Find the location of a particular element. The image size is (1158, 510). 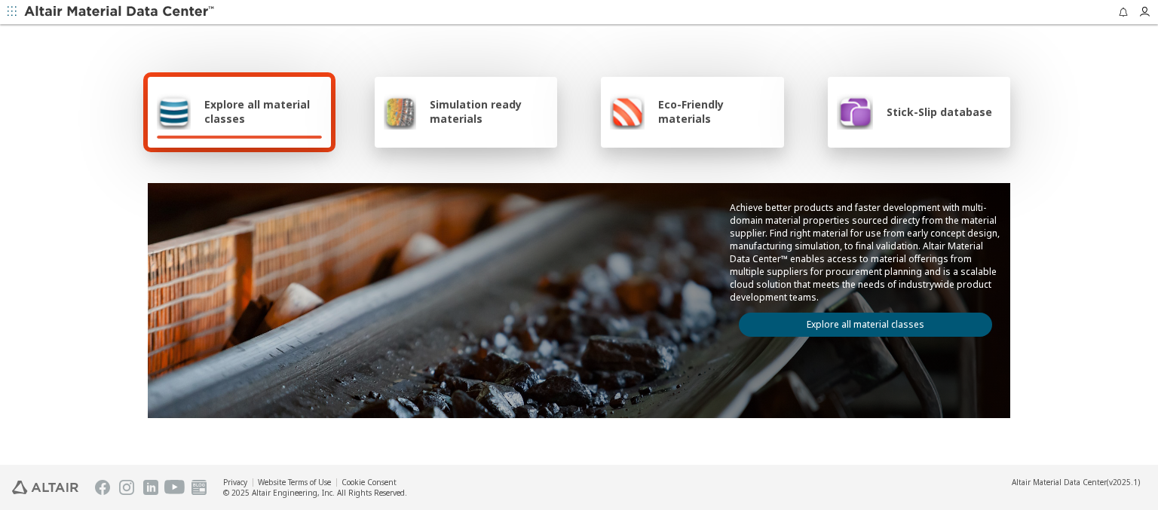

span: Altair Material Data Center is located at coordinates (1059, 482).